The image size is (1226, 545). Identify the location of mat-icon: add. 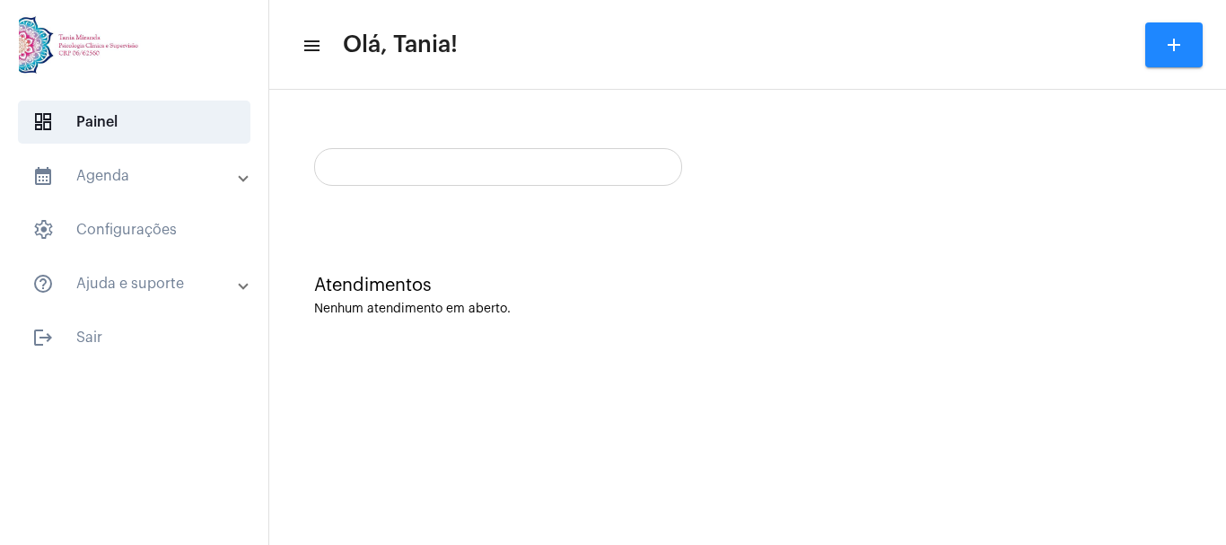
(1174, 45).